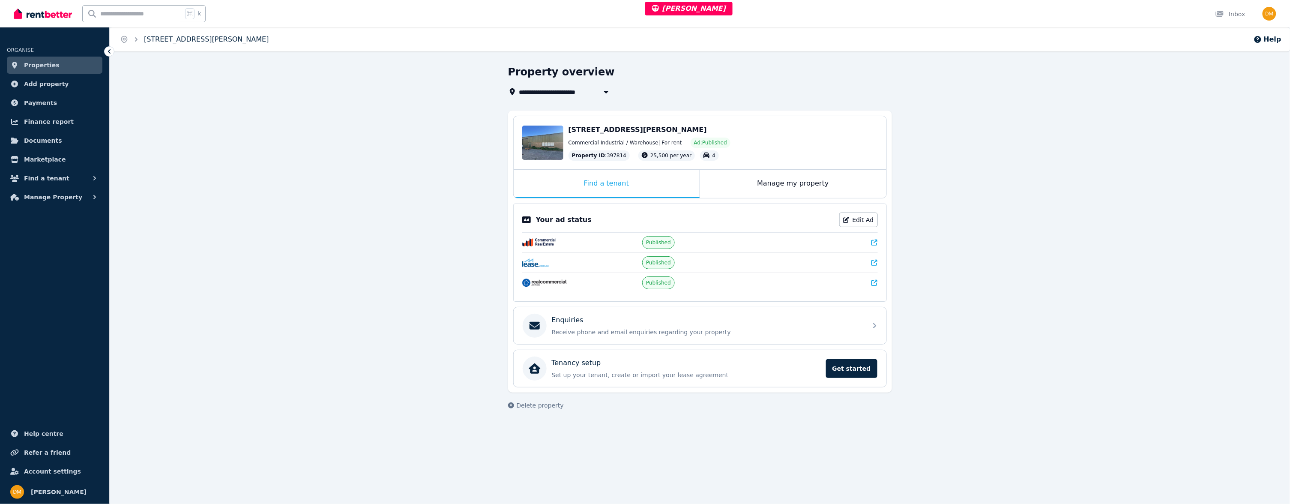  I want to click on img: Lease.com.au, so click(535, 263).